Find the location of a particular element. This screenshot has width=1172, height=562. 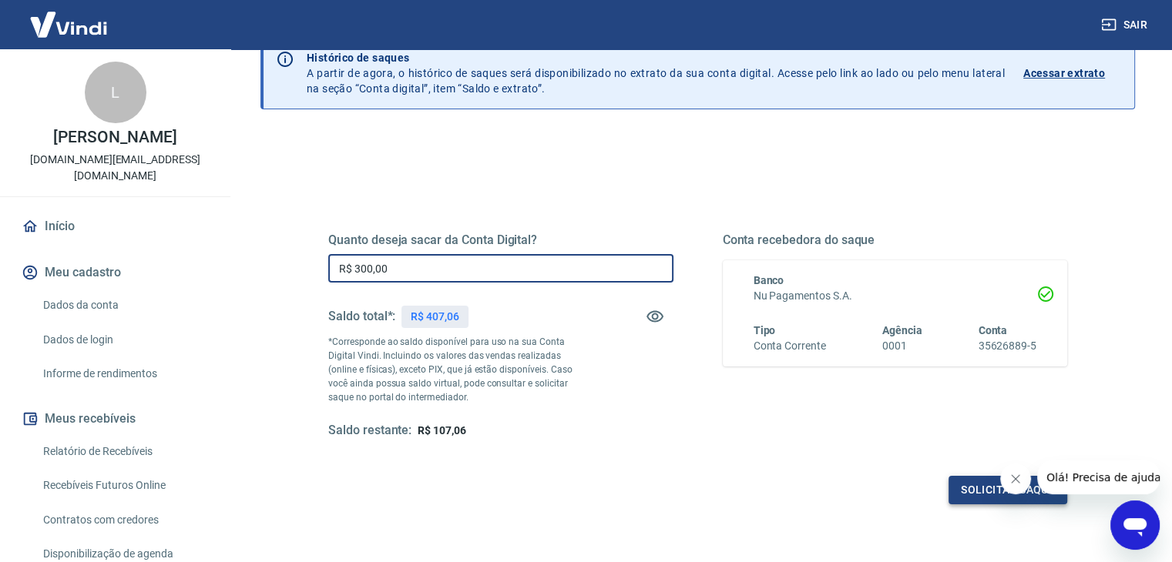

a: Acessar extrato is located at coordinates (1072, 73).